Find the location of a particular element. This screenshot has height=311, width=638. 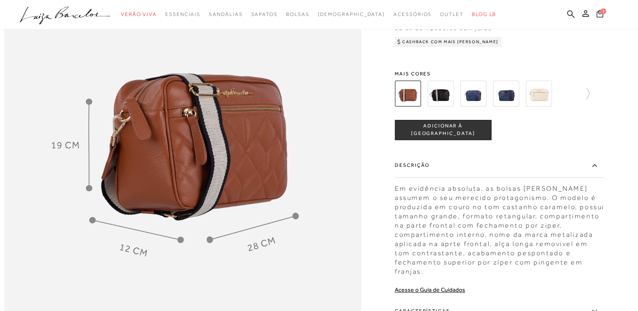

label: Descrição is located at coordinates (499, 166).